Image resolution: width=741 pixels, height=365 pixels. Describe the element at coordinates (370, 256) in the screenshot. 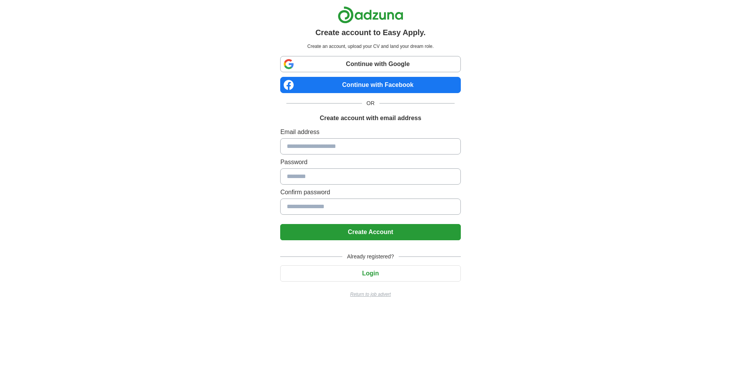

I see `span: Already registered?` at that location.